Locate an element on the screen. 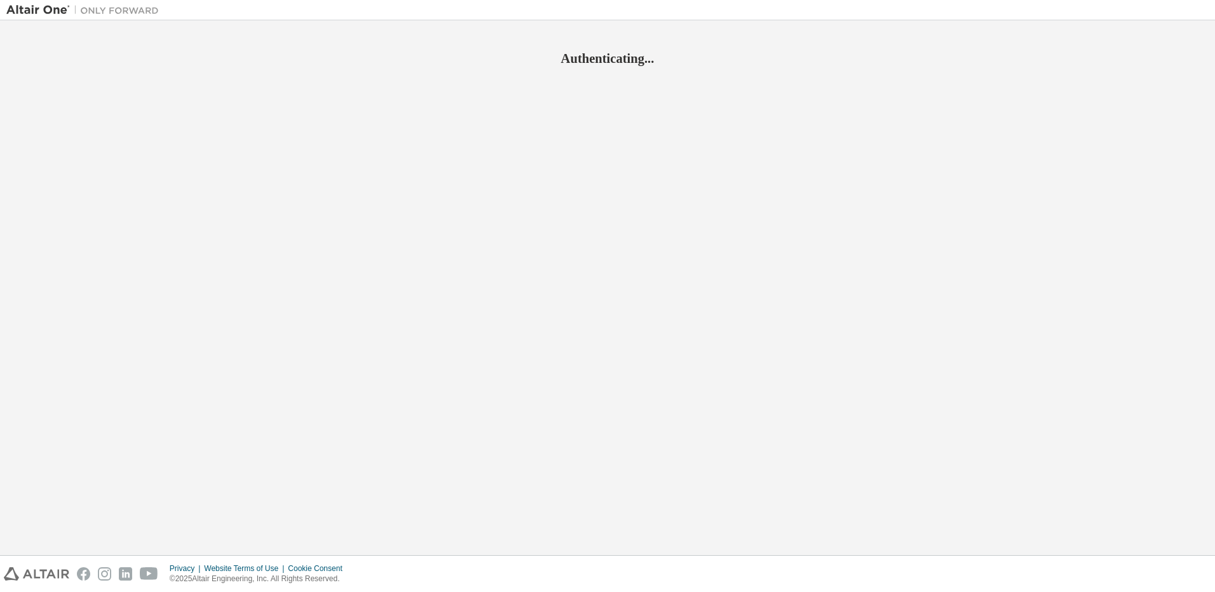  h2: Authenticating... is located at coordinates (608, 58).